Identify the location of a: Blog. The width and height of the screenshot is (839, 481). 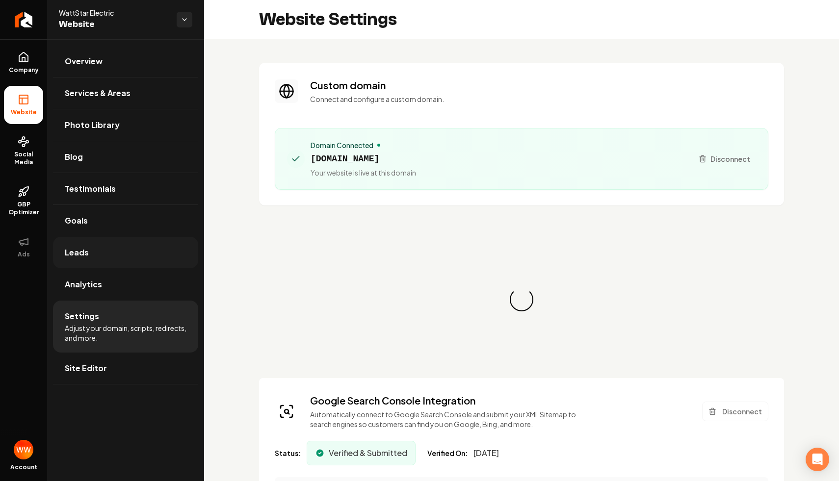
(126, 157).